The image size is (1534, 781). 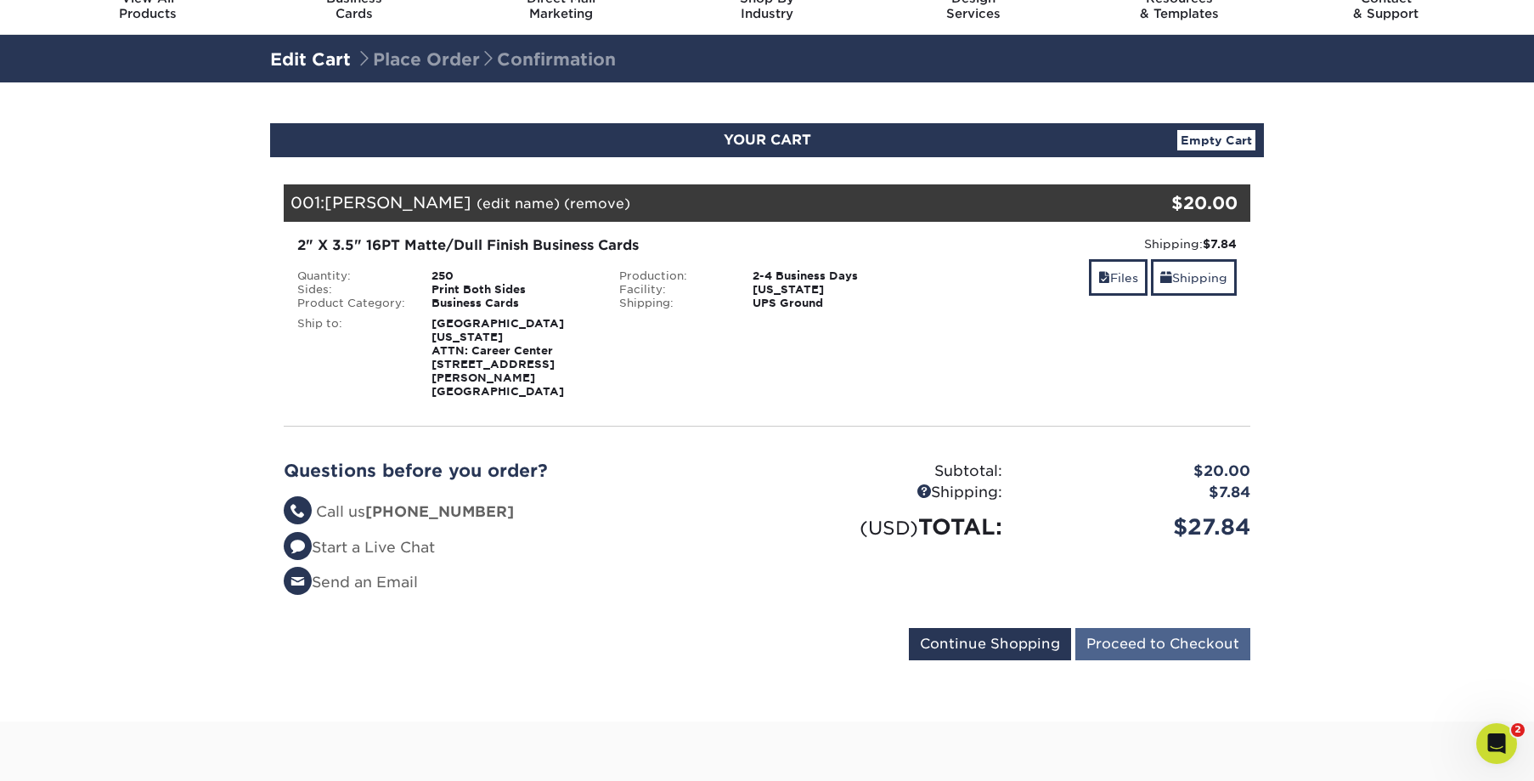 What do you see at coordinates (889, 528) in the screenshot?
I see `small: (USD)` at bounding box center [889, 528].